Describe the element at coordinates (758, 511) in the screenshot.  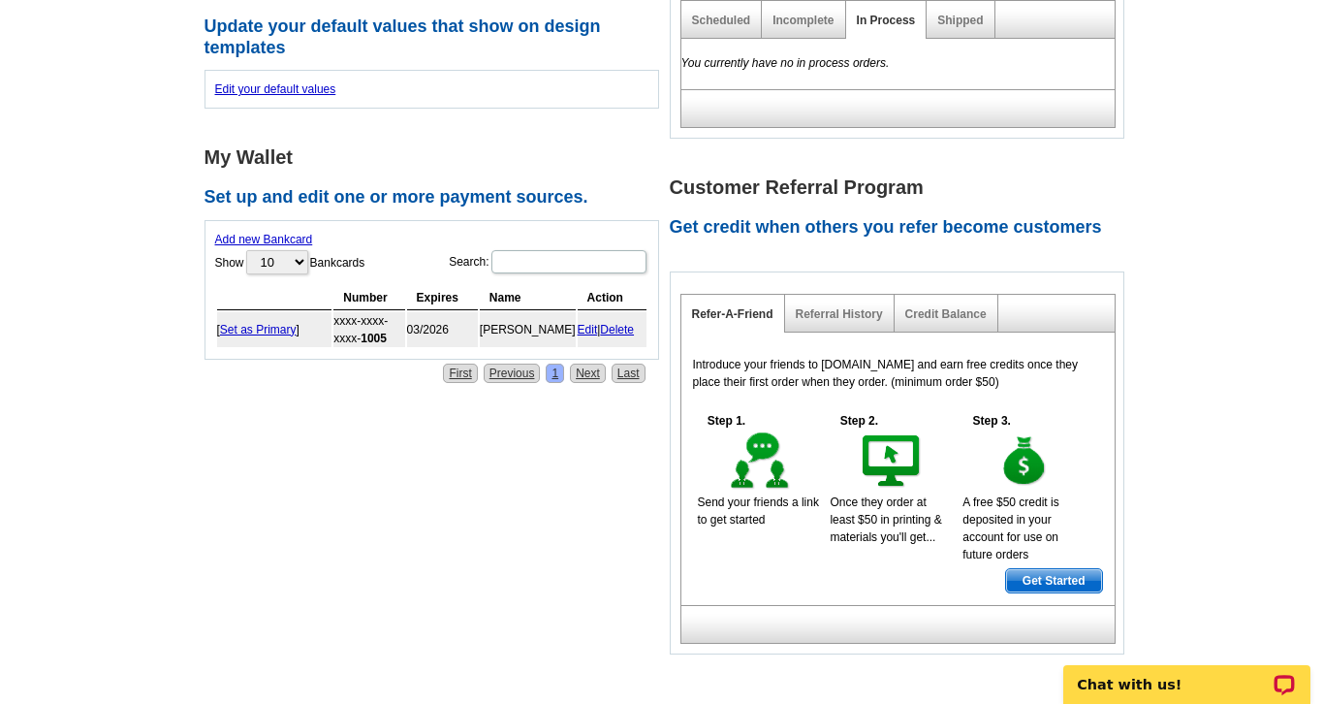
I see `span: Send your friends a link to get started` at that location.